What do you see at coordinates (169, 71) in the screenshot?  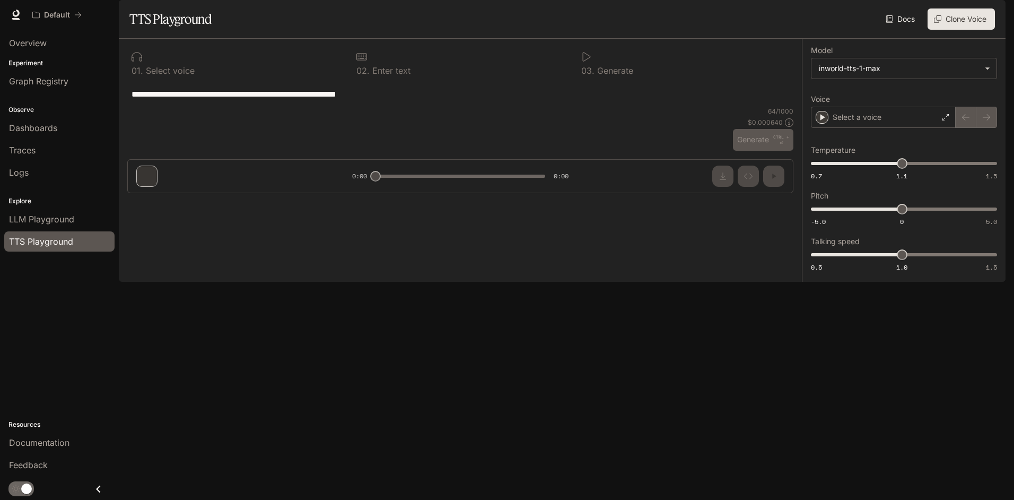 I see `p: Select voice` at bounding box center [169, 71].